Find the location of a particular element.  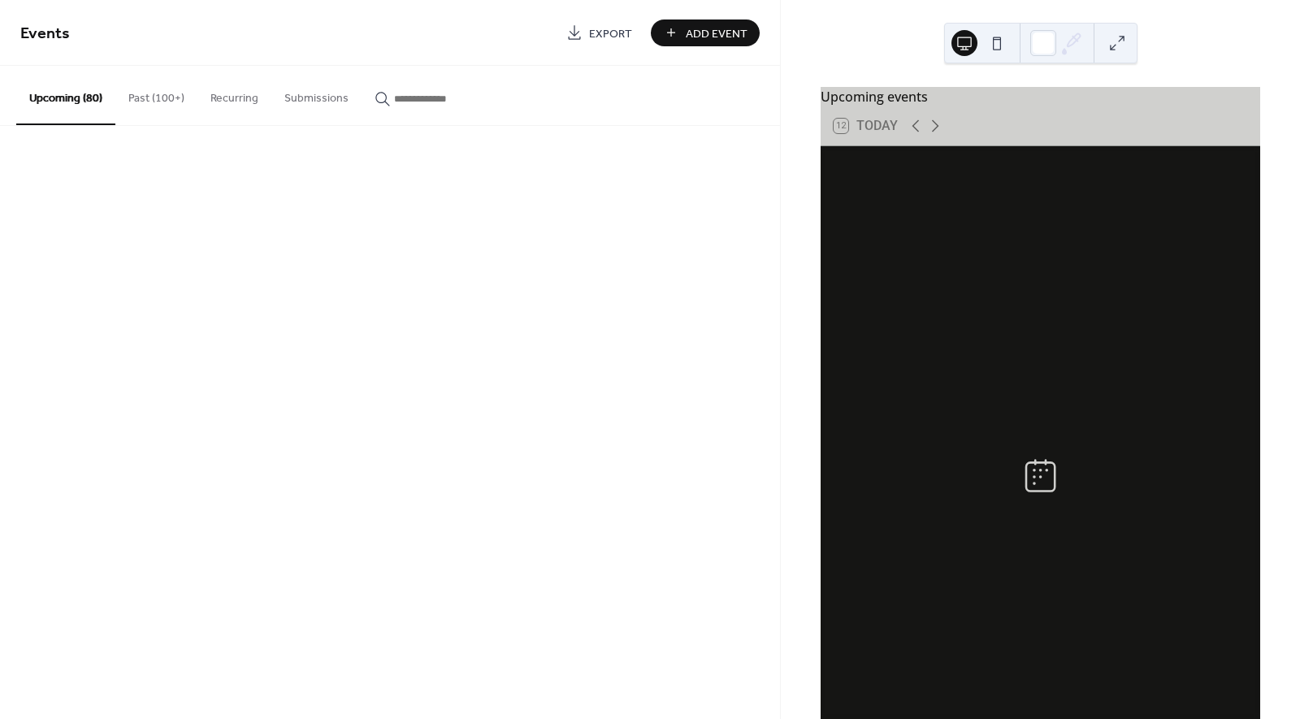

span: Export is located at coordinates (610, 33).